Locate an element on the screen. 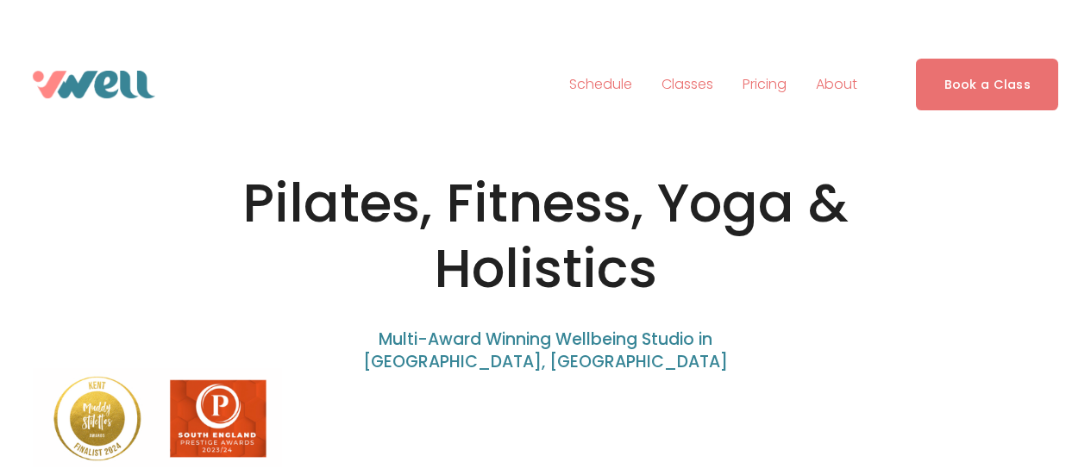 The image size is (1091, 475). a: Book a Class is located at coordinates (987, 84).